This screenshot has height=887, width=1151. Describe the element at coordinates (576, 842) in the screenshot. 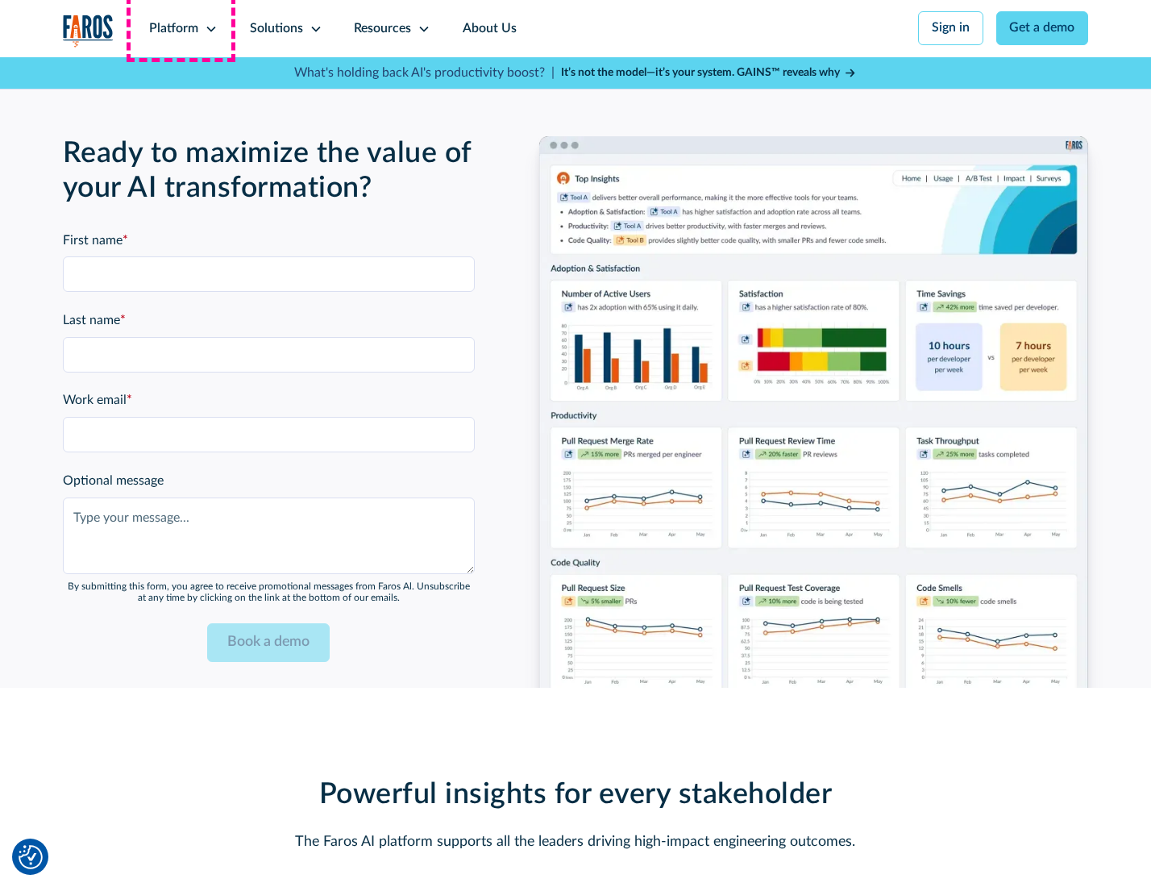

I see `p: The Faros AI platform supports all the leaders driving high-impact engineering outcomes.` at that location.